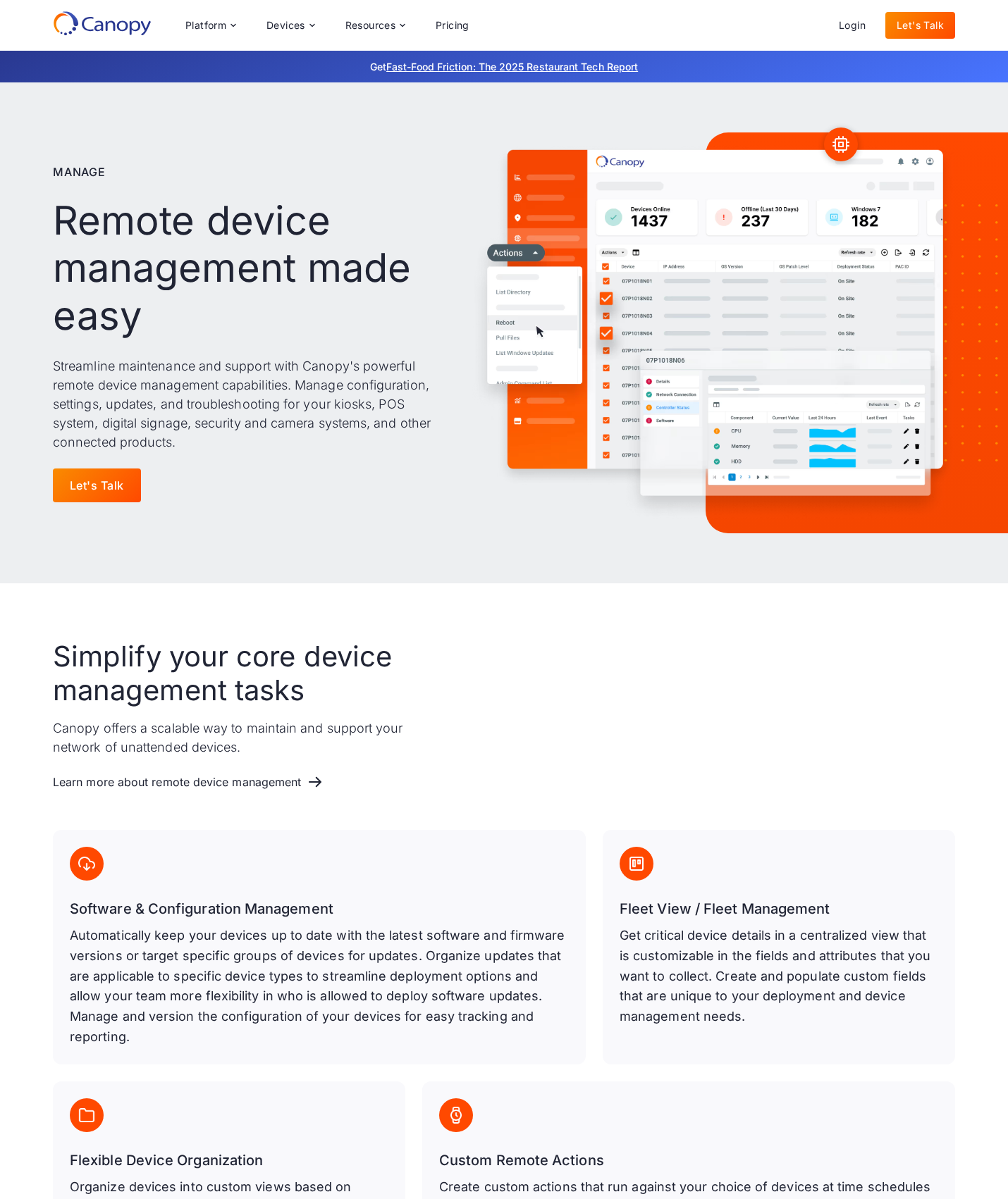 The height and width of the screenshot is (1199, 1008). I want to click on p: Canopy offers a scalable way to maintain and support your network of unattended devices., so click(244, 737).